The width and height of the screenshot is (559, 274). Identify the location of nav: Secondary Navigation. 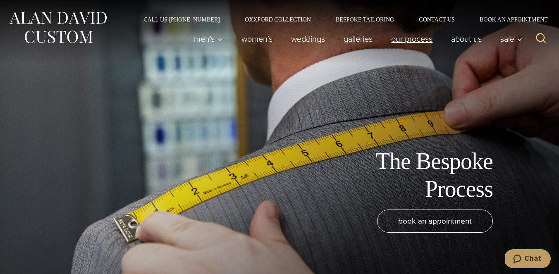
(341, 19).